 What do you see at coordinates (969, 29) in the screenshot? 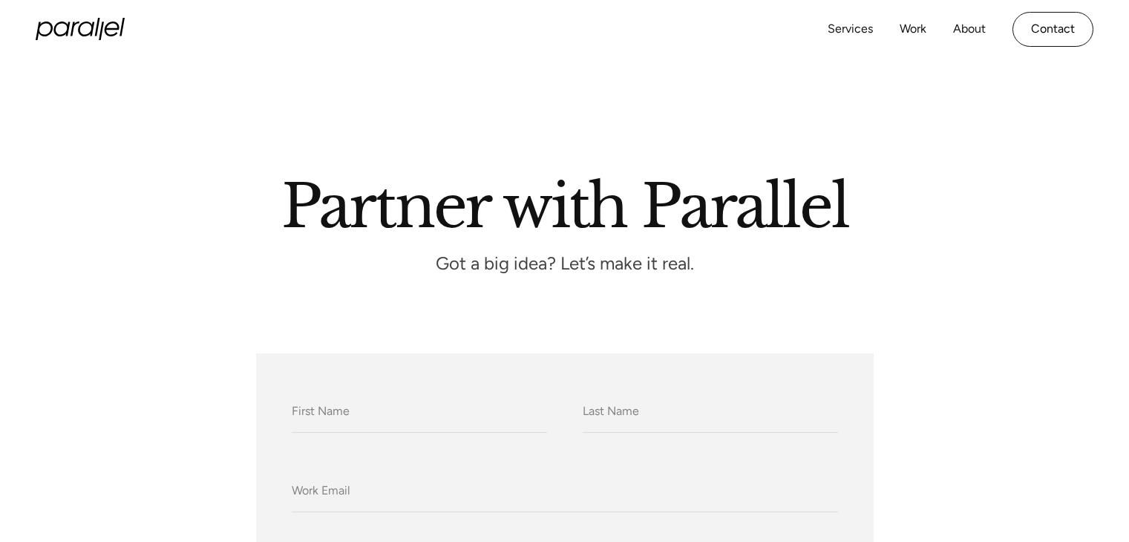
I see `a: About` at bounding box center [969, 29].